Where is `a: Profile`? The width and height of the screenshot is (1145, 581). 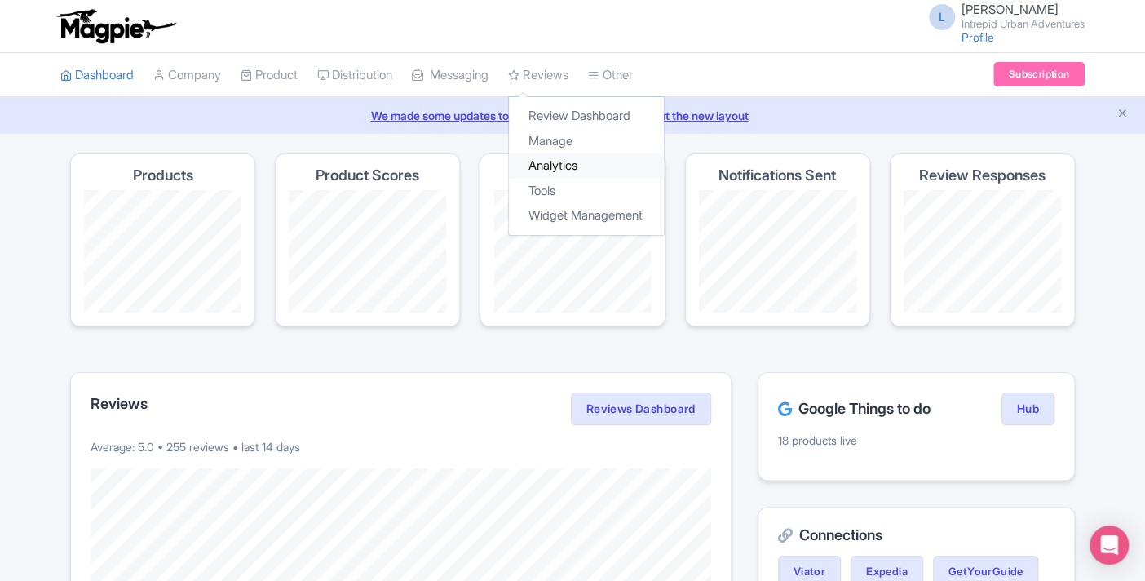
a: Profile is located at coordinates (978, 37).